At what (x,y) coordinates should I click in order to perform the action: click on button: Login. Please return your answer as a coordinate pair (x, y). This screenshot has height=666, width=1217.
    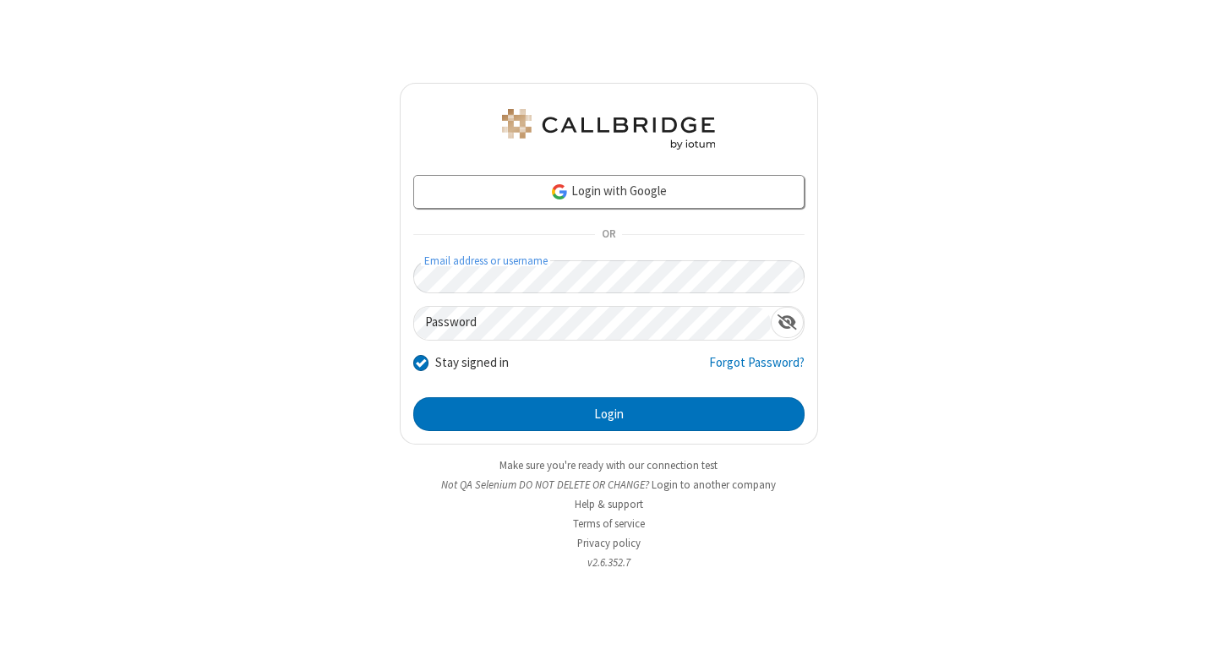
    Looking at the image, I should click on (608, 414).